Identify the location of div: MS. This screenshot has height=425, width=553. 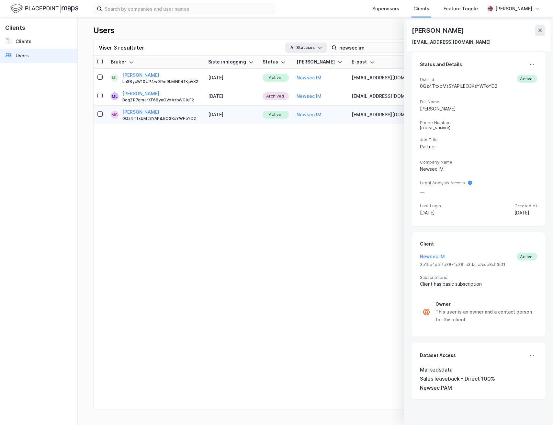
(114, 115).